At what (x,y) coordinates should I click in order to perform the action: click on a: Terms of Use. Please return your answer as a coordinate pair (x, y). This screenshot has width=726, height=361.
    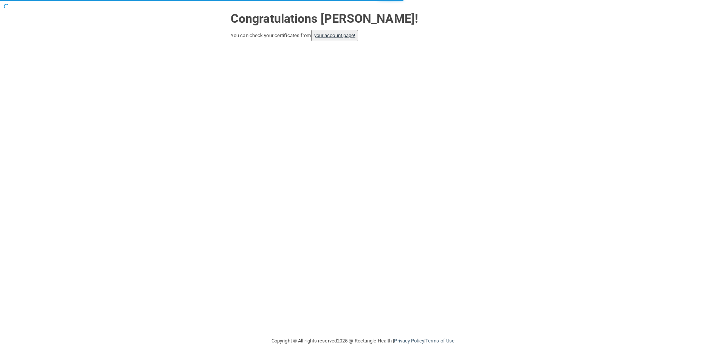
    Looking at the image, I should click on (440, 340).